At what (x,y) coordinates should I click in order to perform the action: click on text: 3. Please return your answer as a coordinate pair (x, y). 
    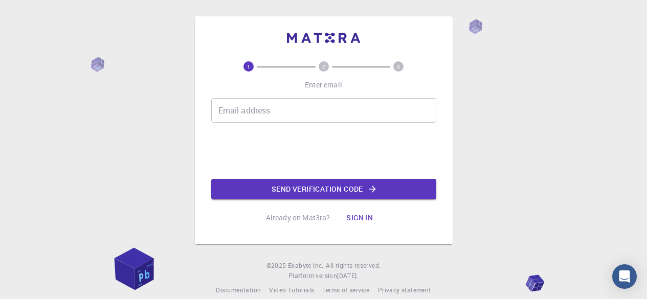
    Looking at the image, I should click on (398, 66).